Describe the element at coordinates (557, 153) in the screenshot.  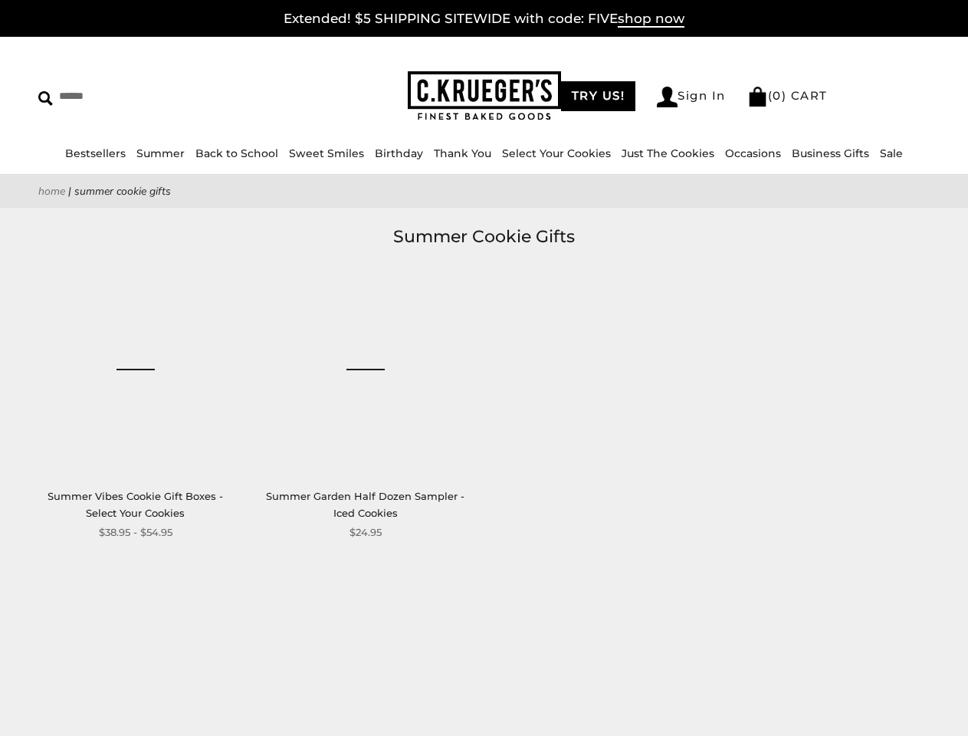
I see `a: Select Your Cookies` at that location.